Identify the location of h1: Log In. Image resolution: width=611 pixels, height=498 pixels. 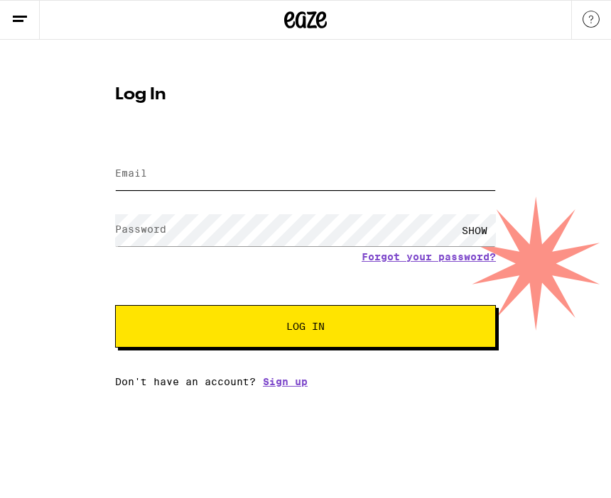
(305, 95).